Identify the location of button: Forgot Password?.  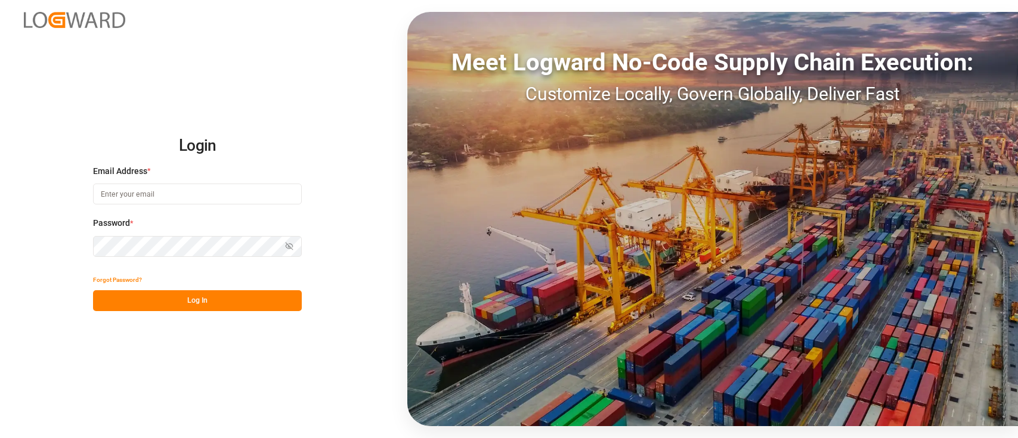
(118, 280).